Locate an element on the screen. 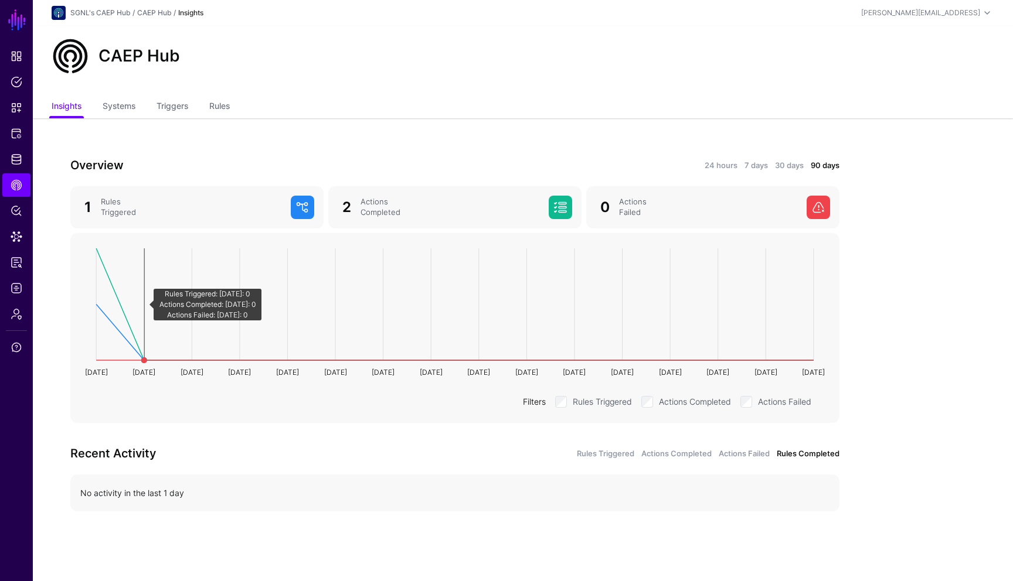 This screenshot has width=1013, height=581. a: Protected Systems is located at coordinates (16, 134).